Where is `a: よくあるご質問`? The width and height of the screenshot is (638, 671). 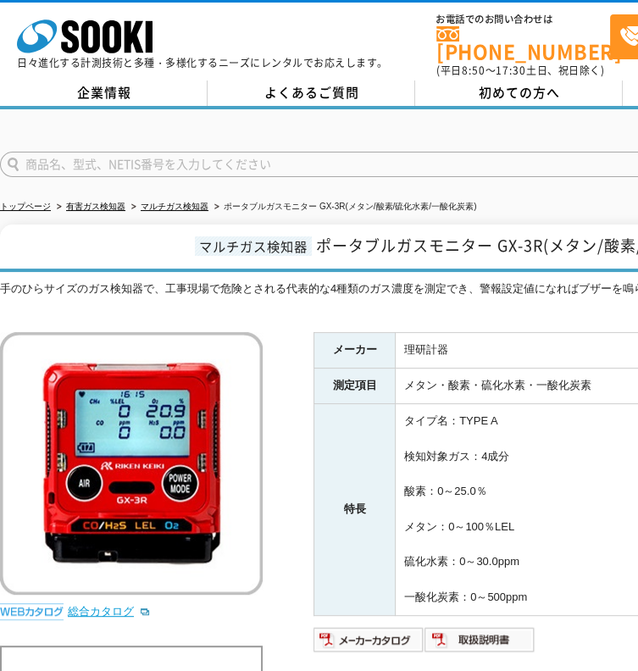
a: よくあるご質問 is located at coordinates (311, 93).